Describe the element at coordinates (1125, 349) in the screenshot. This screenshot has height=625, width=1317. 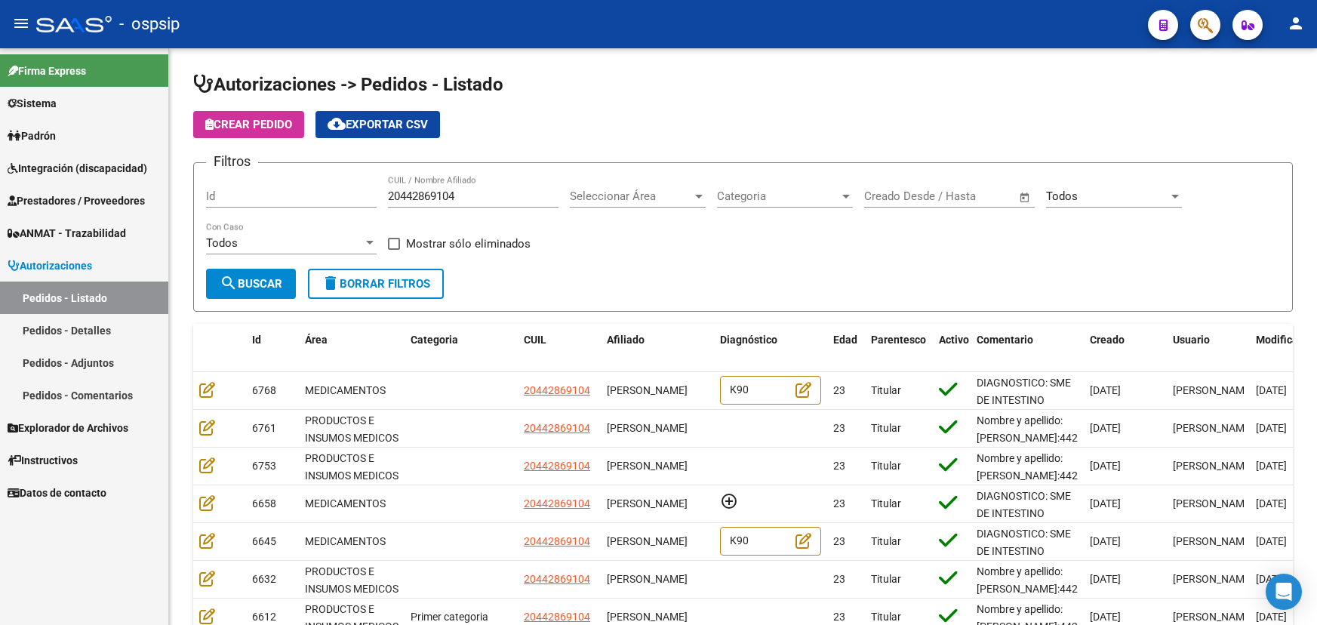
I see `datatable-header-cell: Creado` at that location.